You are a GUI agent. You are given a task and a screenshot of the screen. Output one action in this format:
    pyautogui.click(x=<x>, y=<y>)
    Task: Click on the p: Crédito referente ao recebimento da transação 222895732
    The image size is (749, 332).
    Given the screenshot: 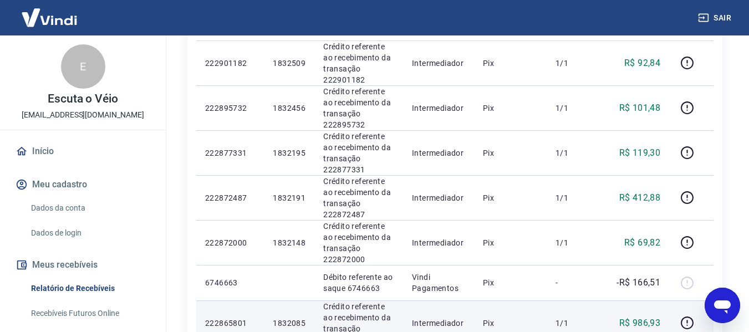 What is the action you would take?
    pyautogui.click(x=359, y=108)
    